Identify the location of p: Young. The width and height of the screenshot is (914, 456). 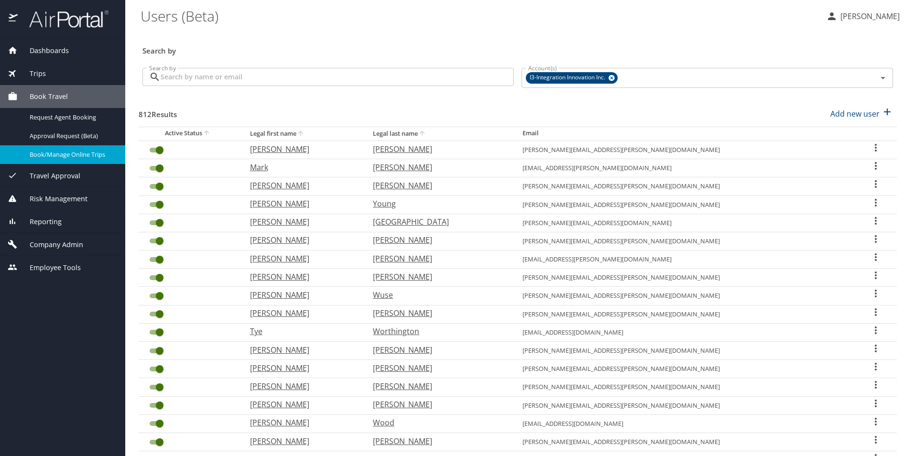
(438, 204).